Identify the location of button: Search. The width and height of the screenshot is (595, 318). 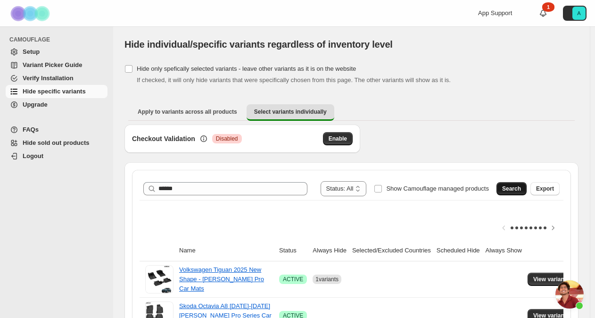
(511, 188).